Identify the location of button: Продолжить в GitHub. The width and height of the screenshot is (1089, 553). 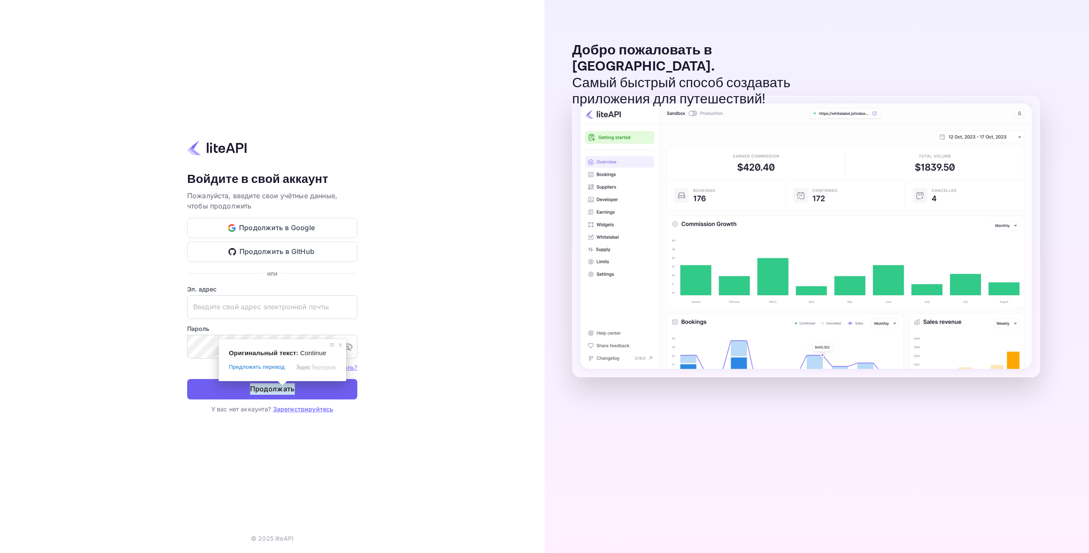
(272, 252).